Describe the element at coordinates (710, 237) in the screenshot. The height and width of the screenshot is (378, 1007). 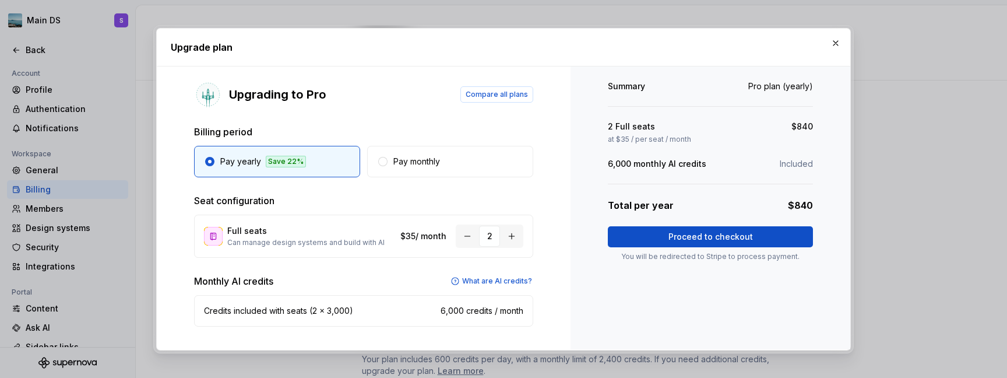
I see `span: Proceed to checkout` at that location.